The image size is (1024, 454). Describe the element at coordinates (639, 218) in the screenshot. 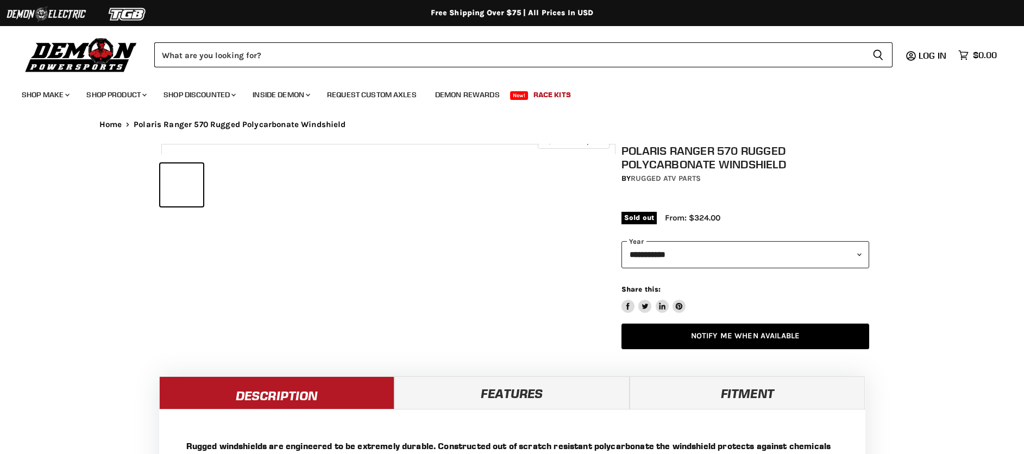

I see `span: Sold out` at that location.